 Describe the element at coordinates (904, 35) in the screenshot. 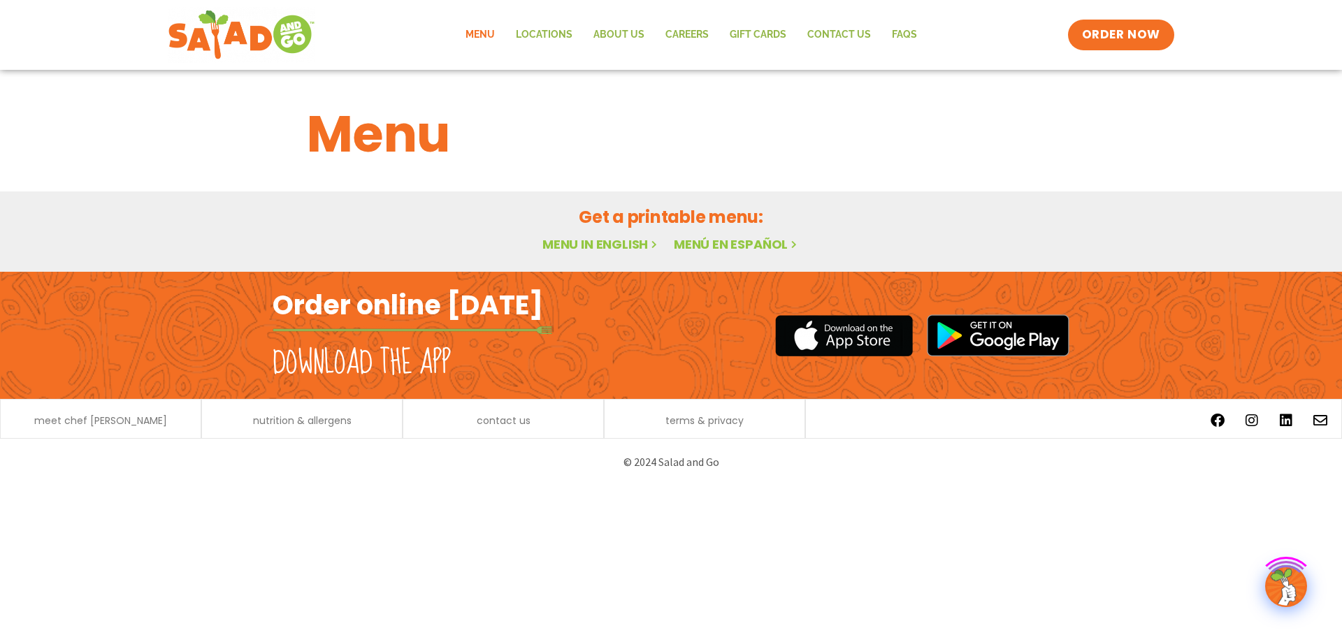

I see `a: FAQs` at that location.